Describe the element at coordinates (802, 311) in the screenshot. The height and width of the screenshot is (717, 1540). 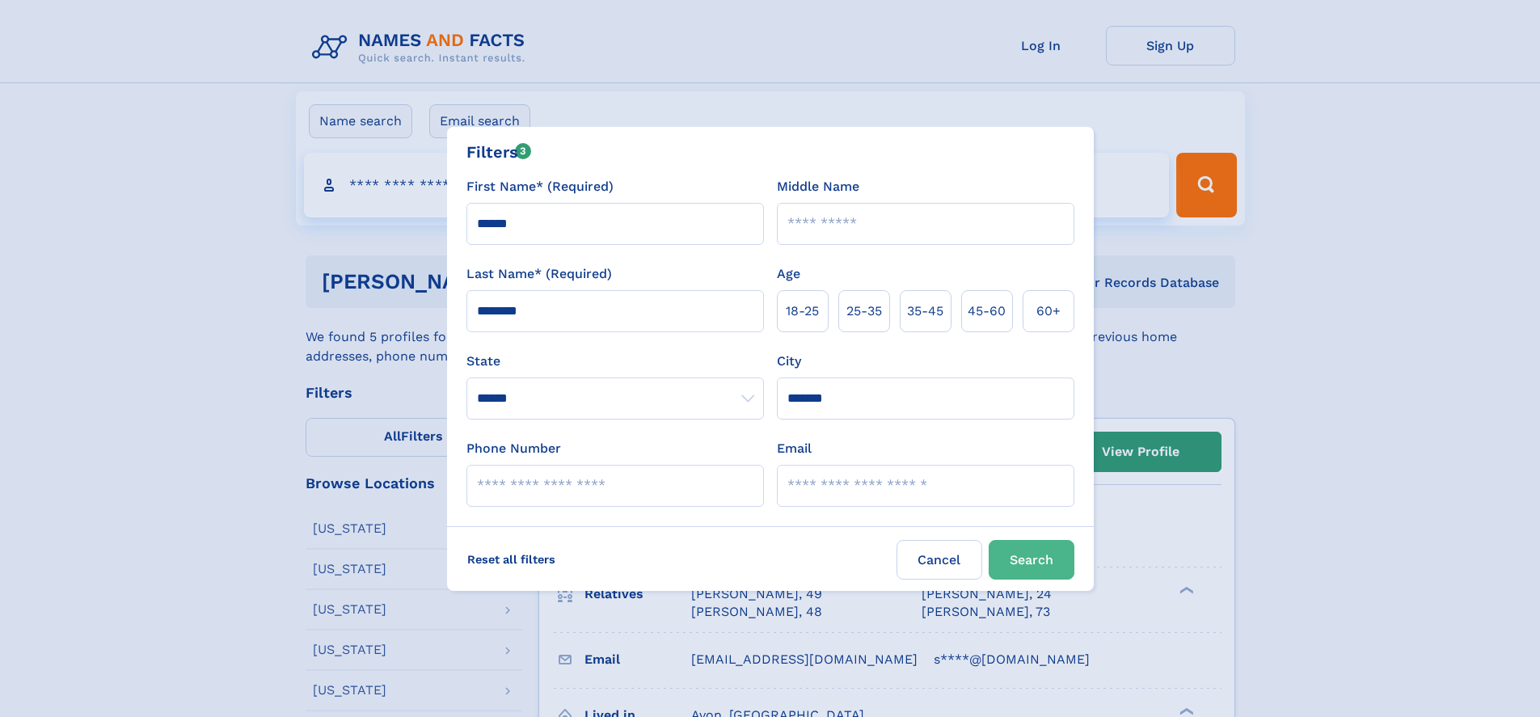
I see `span: 18‑25` at that location.